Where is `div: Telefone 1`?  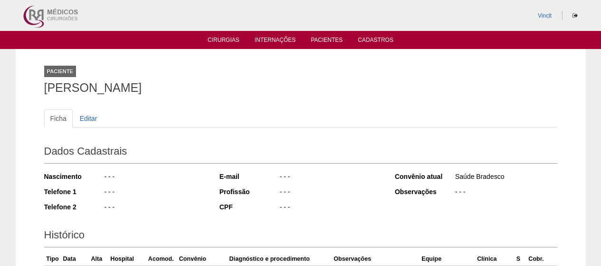 div: Telefone 1 is located at coordinates (74, 191).